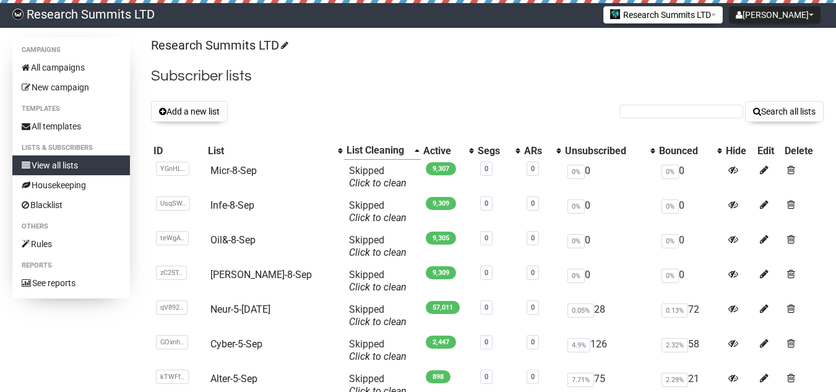 This screenshot has height=392, width=836. Describe the element at coordinates (675, 379) in the screenshot. I see `span: 2.29%` at that location.